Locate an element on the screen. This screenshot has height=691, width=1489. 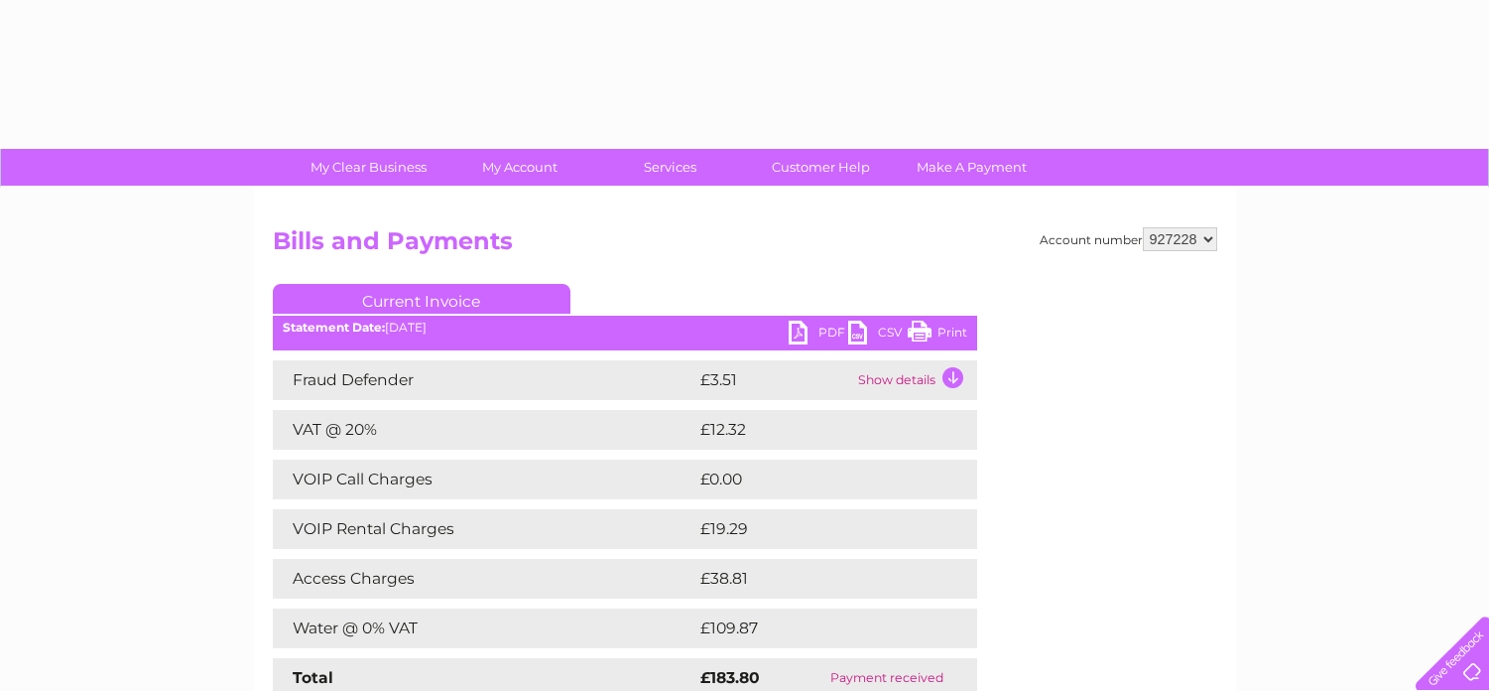
strong: £183.80 is located at coordinates (730, 677).